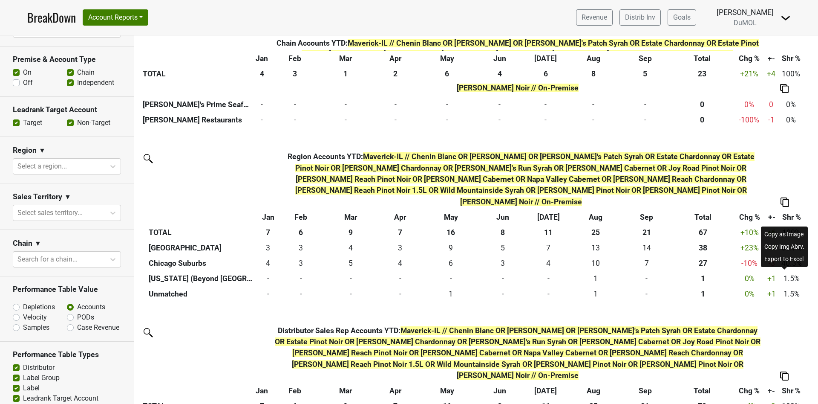  I want to click on div: 9, so click(451, 248).